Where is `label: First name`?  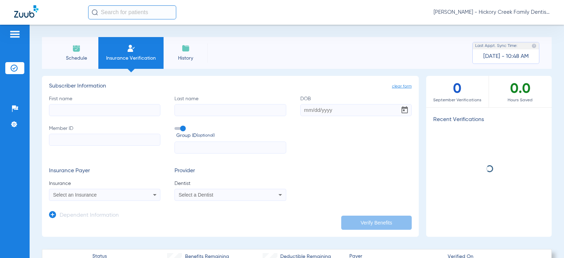
label: First name is located at coordinates (105, 105).